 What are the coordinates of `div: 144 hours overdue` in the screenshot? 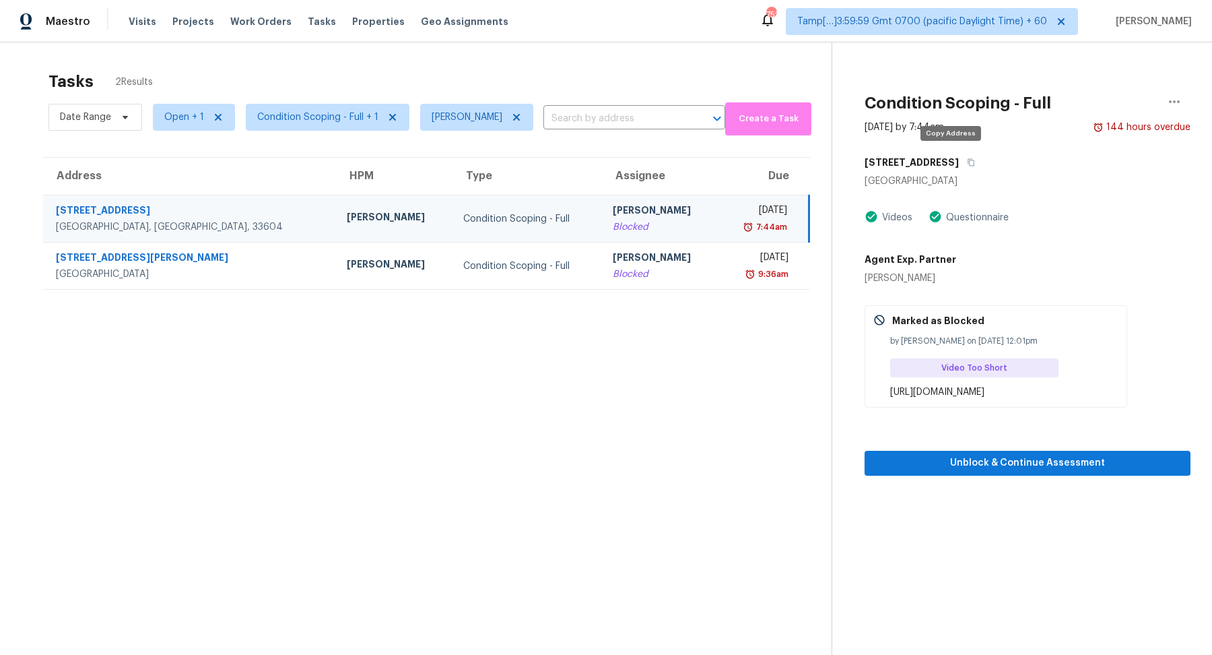 It's located at (1147, 127).